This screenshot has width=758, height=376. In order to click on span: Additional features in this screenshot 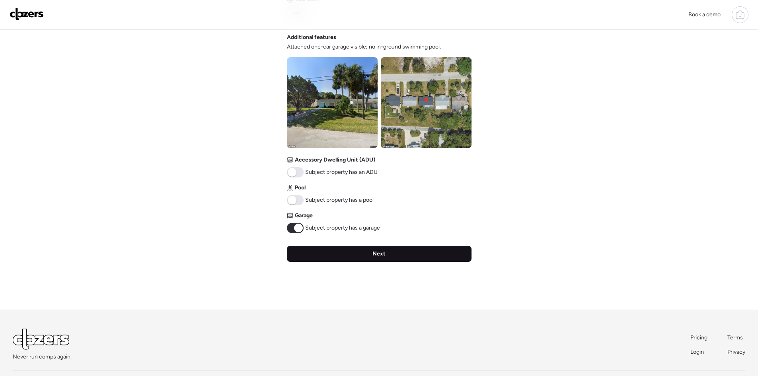, I will do `click(311, 37)`.